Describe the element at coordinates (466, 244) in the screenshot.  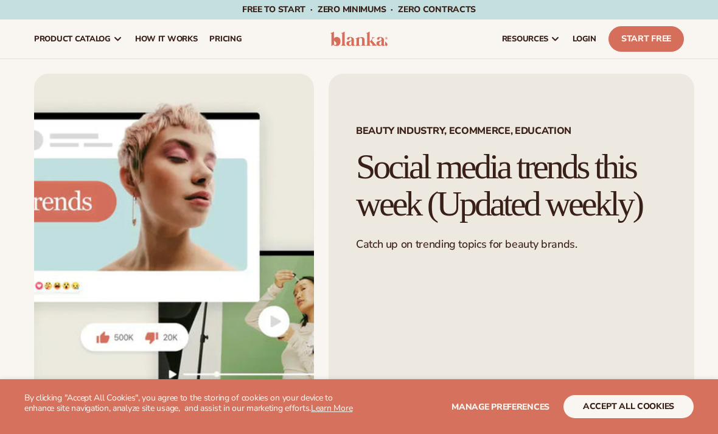
I see `span: Catch up on trending topics for beauty brands.` at that location.